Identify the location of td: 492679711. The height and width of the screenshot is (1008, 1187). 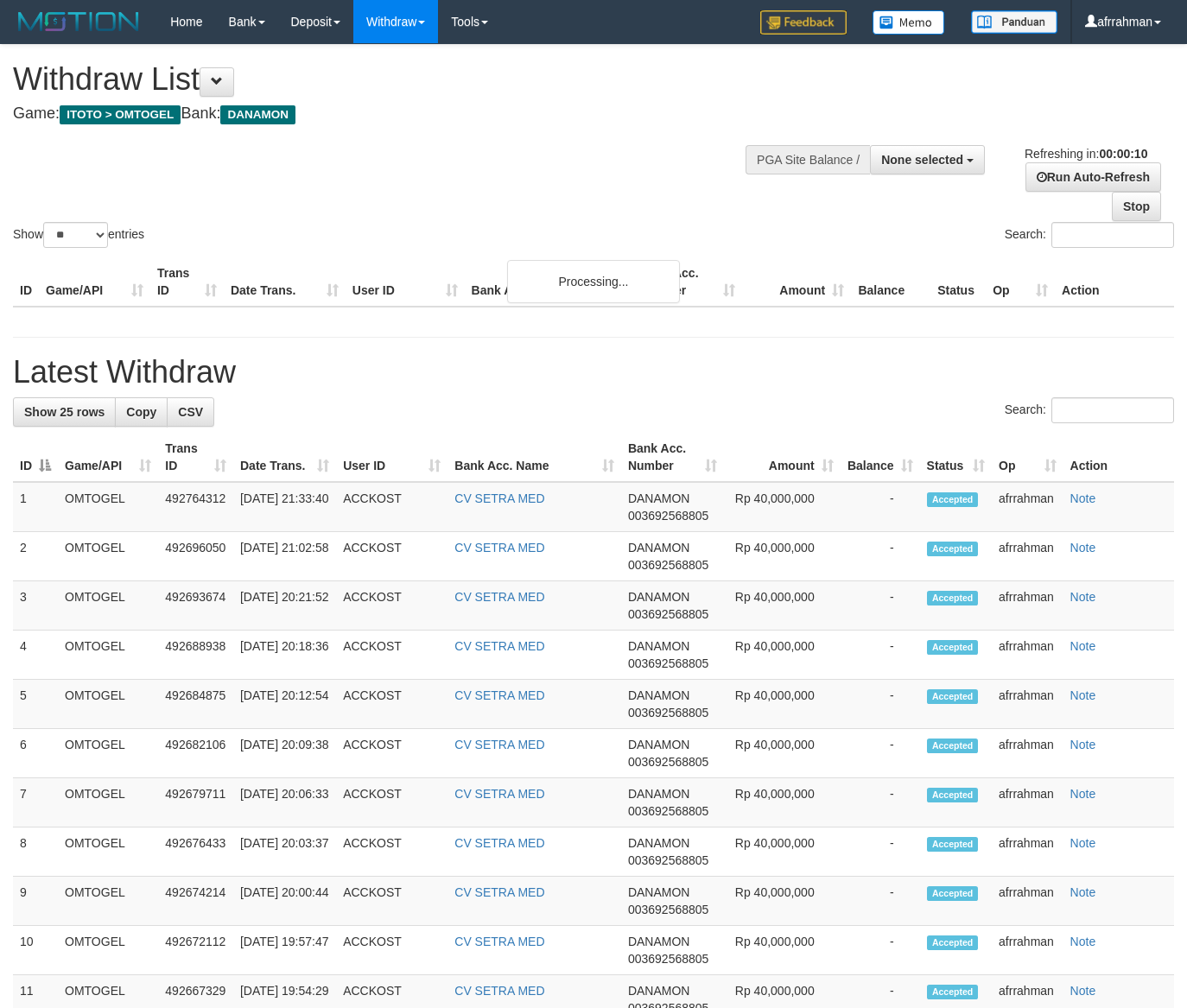
(195, 802).